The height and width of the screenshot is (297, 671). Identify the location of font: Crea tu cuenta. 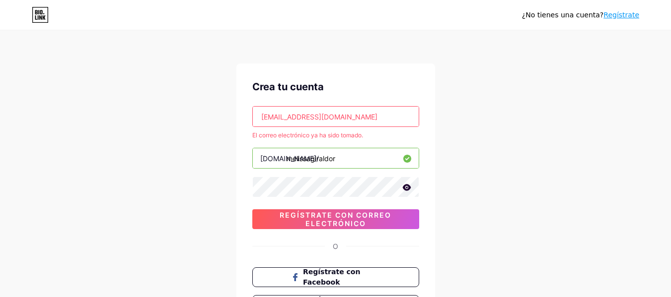
(288, 87).